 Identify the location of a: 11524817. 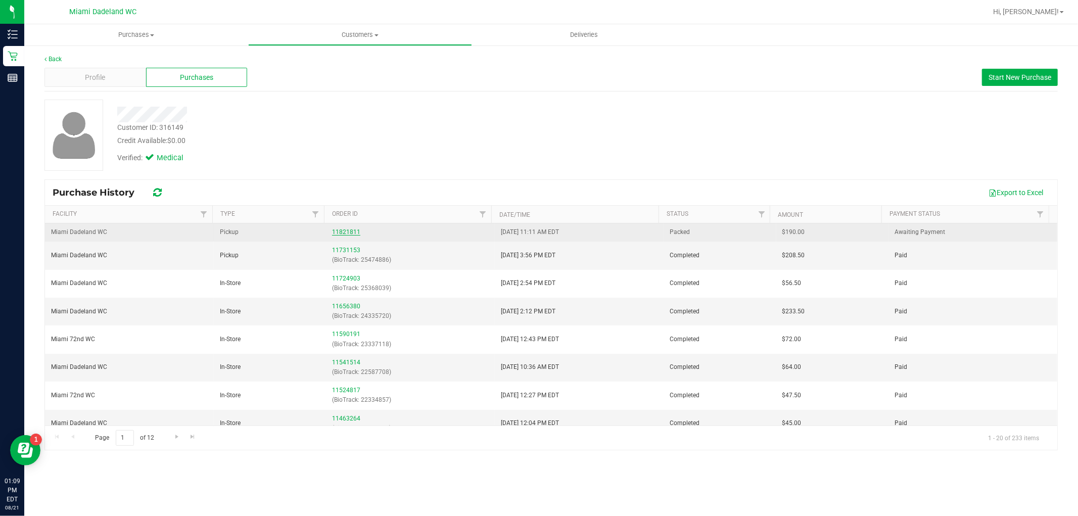
(346, 390).